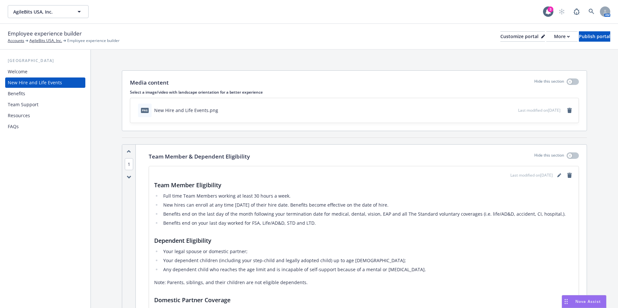 This screenshot has width=618, height=308. What do you see at coordinates (16, 41) in the screenshot?
I see `a: Accounts` at bounding box center [16, 41].